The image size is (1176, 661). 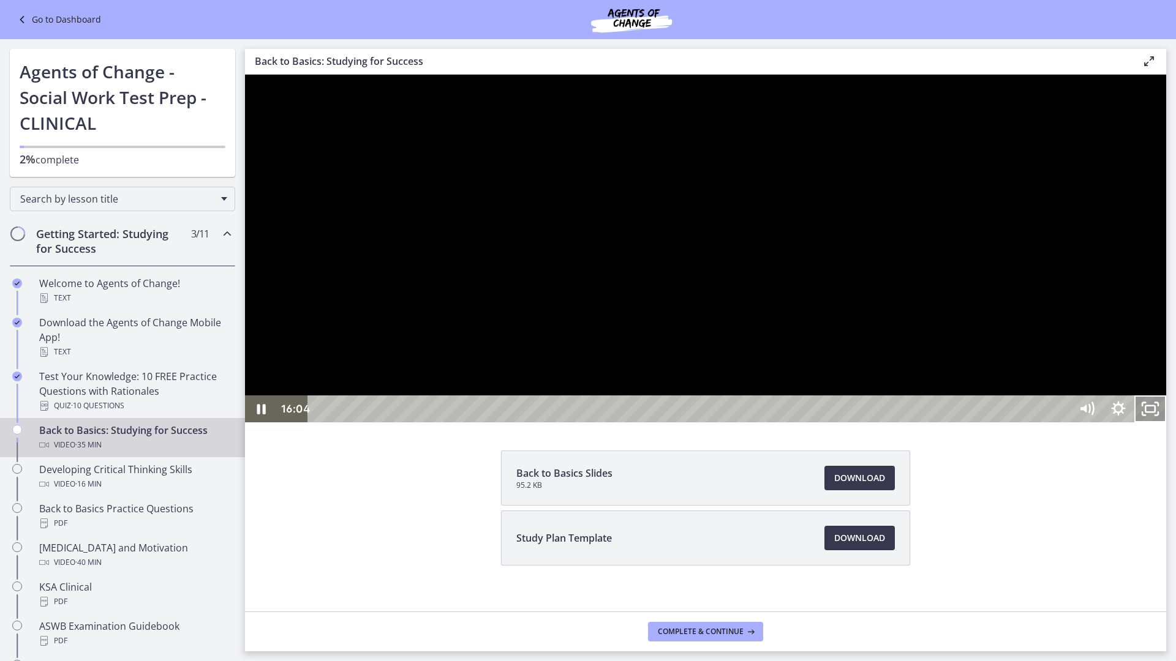 What do you see at coordinates (135, 291) in the screenshot?
I see `div: Welcome to Agents of Change!` at bounding box center [135, 291].